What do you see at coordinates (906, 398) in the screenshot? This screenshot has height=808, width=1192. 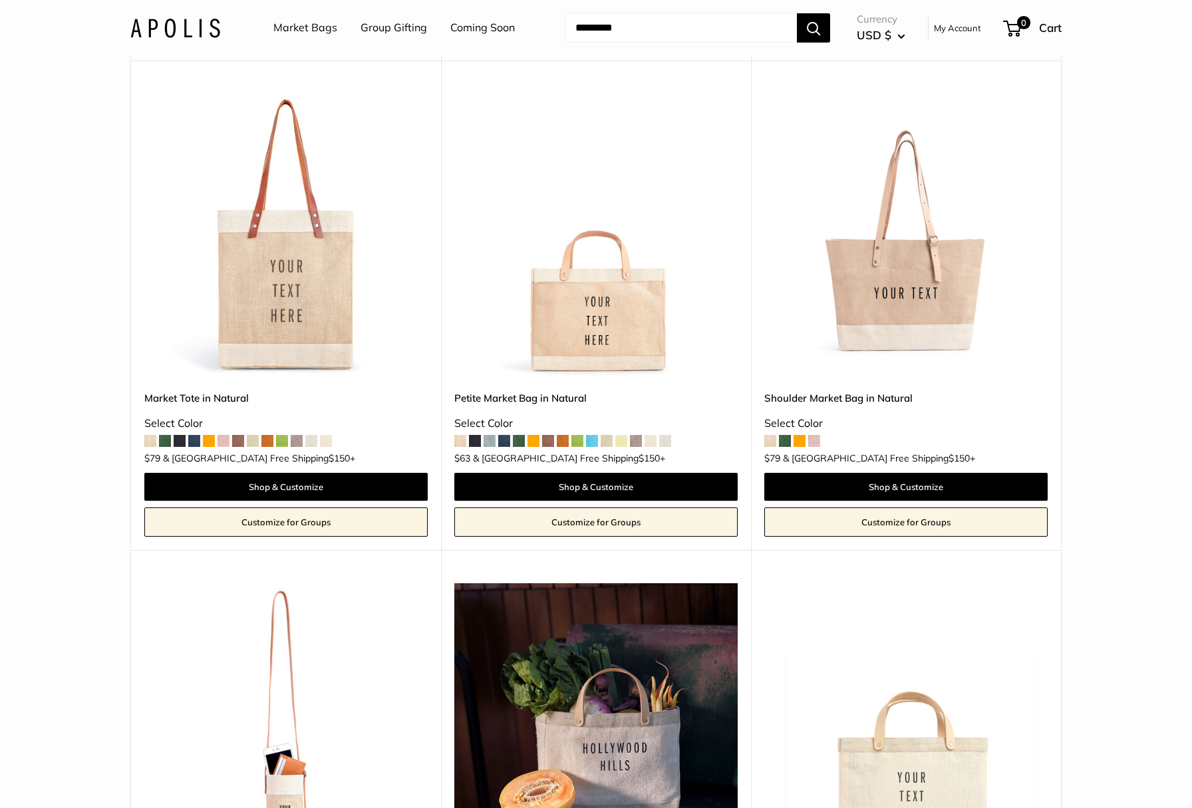 I see `a: Shoulder Market Bag in Natural` at bounding box center [906, 398].